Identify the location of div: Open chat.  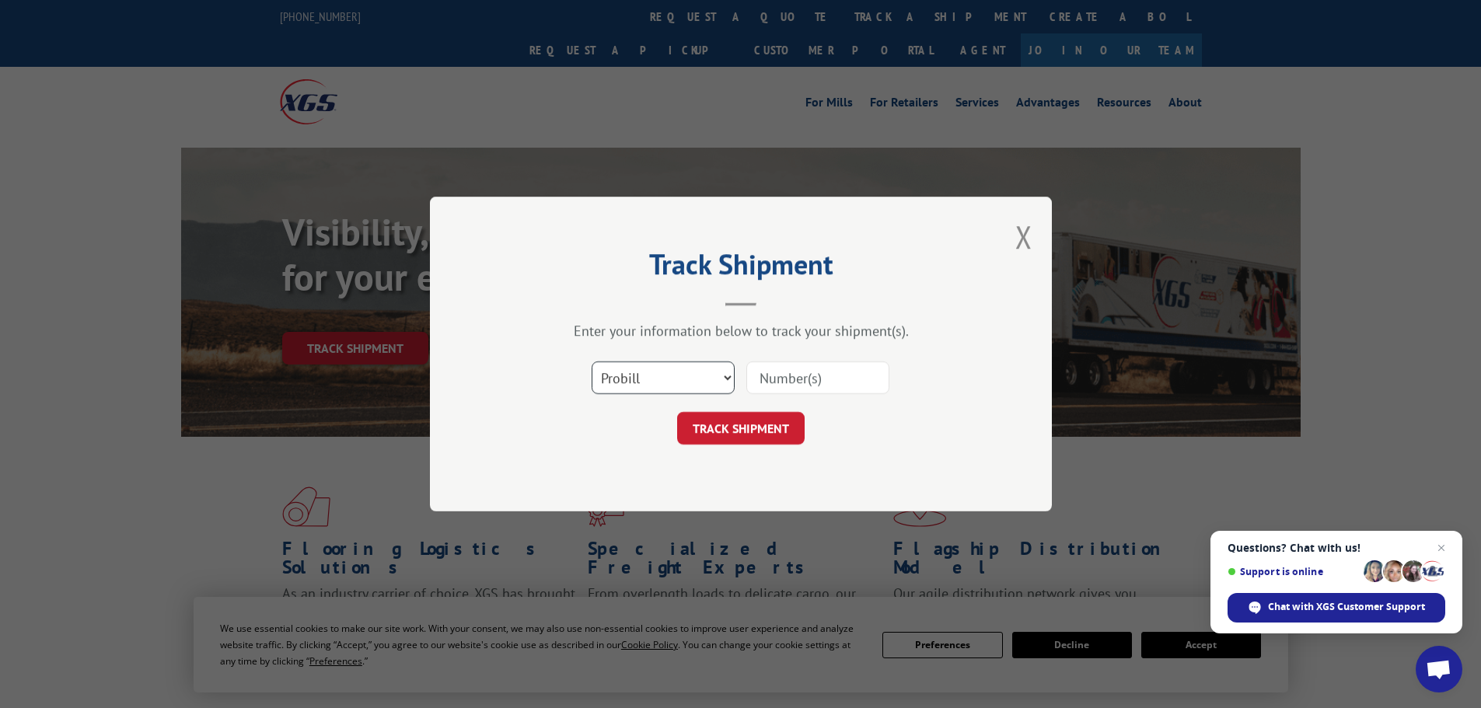
(1439, 669).